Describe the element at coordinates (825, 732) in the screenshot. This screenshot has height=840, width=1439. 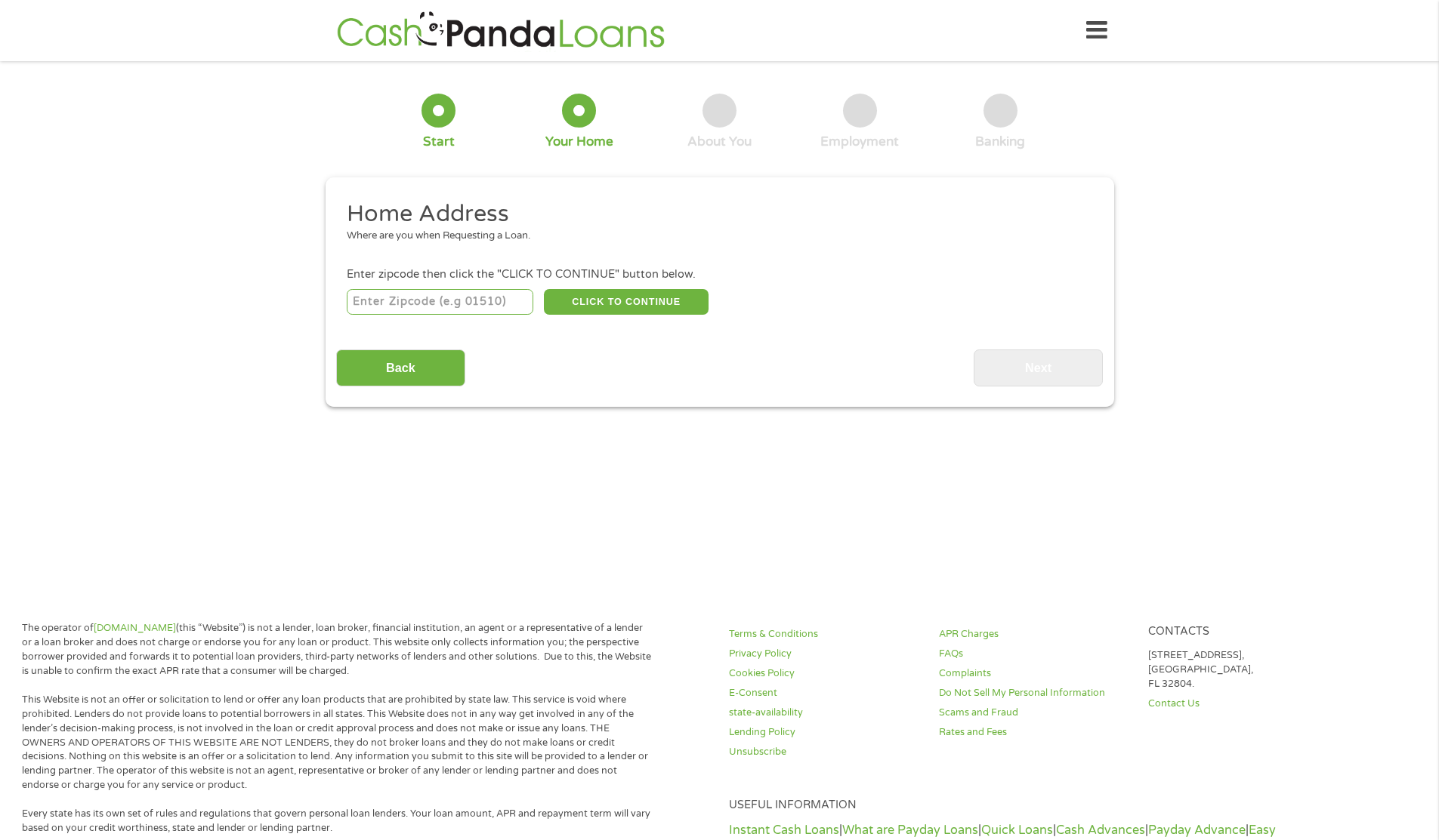
I see `a: Lending Policy` at that location.